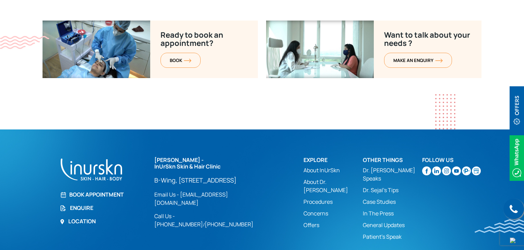  I want to click on img: Book Appointment, so click(63, 195).